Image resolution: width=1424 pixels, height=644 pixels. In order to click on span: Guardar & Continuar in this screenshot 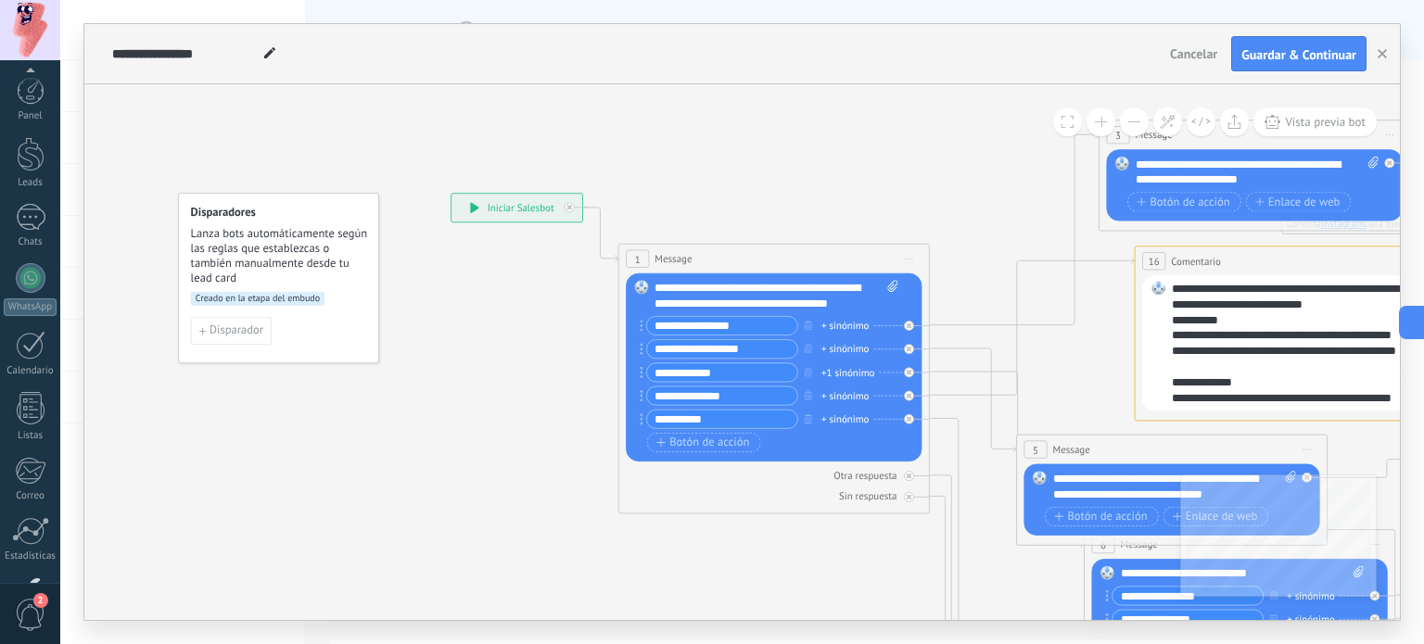, I will do `click(1299, 55)`.